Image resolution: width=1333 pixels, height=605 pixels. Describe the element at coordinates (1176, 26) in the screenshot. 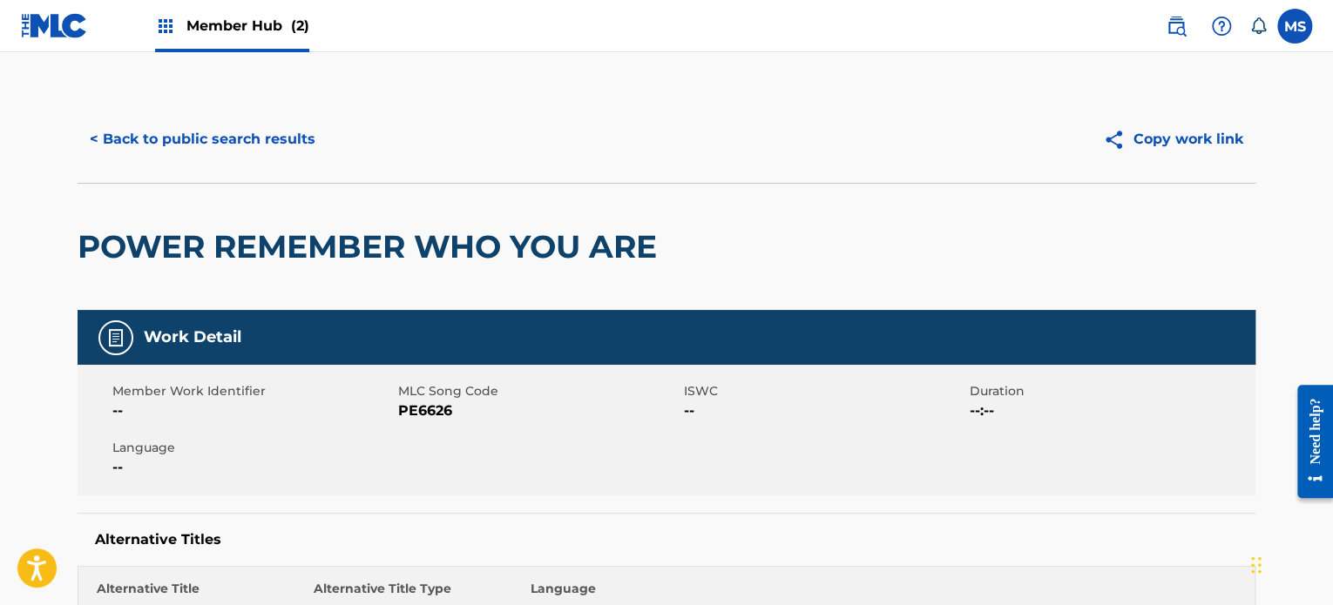

I see `img: search` at that location.